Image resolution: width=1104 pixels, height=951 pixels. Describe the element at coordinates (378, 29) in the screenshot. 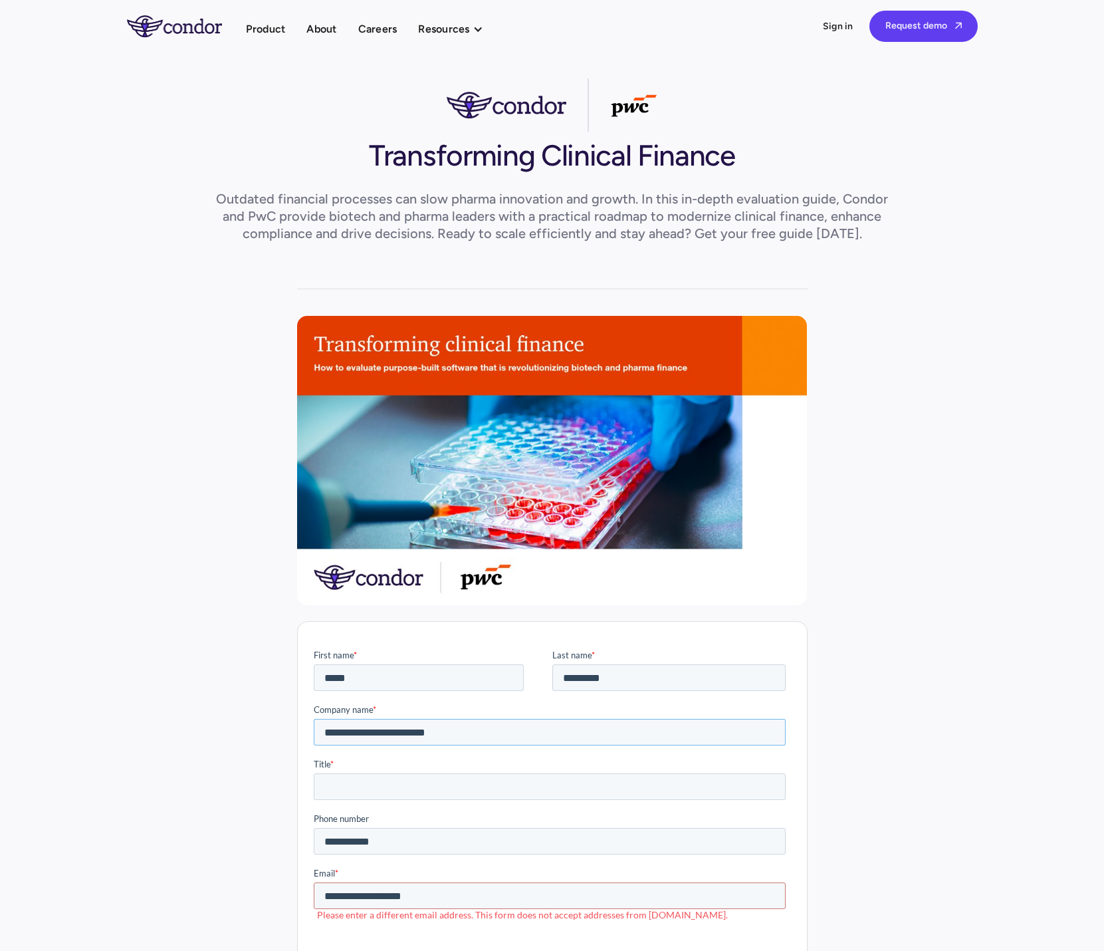

I see `a: Careers` at that location.